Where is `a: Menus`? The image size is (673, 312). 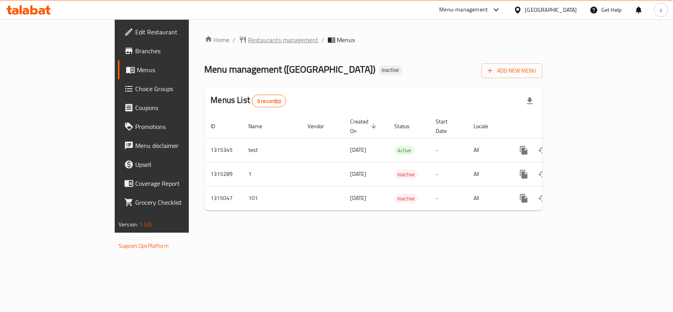
a: Menus is located at coordinates (172, 70).